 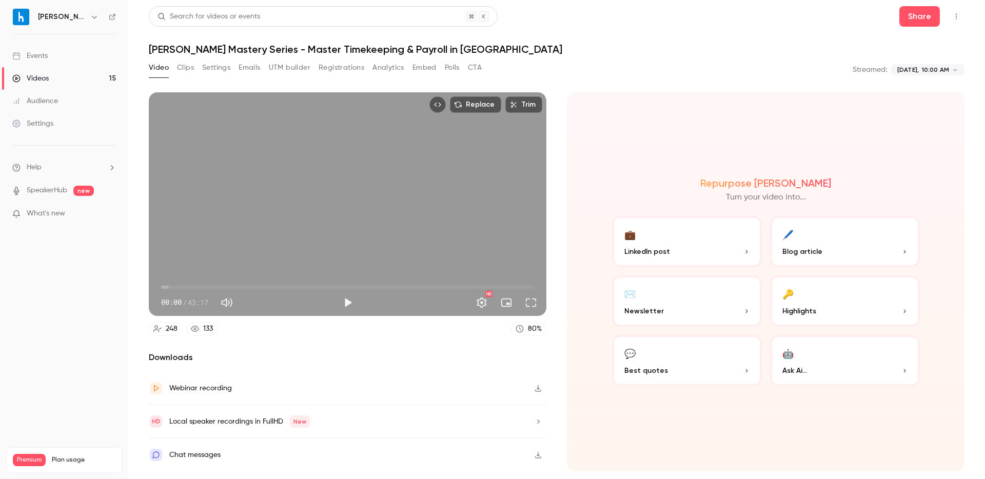 What do you see at coordinates (845, 301) in the screenshot?
I see `button: 🔑Highlights` at bounding box center [845, 301].